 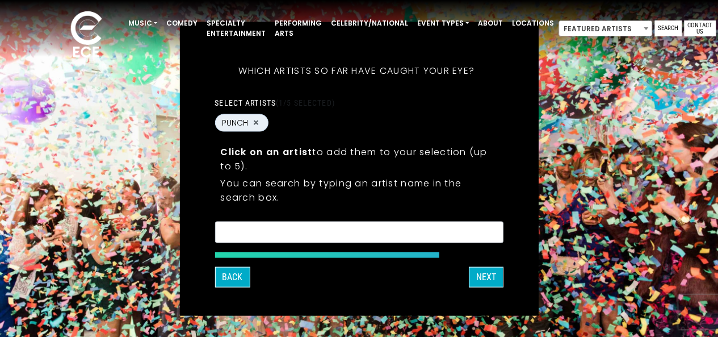 I want to click on a: Comedy, so click(x=182, y=23).